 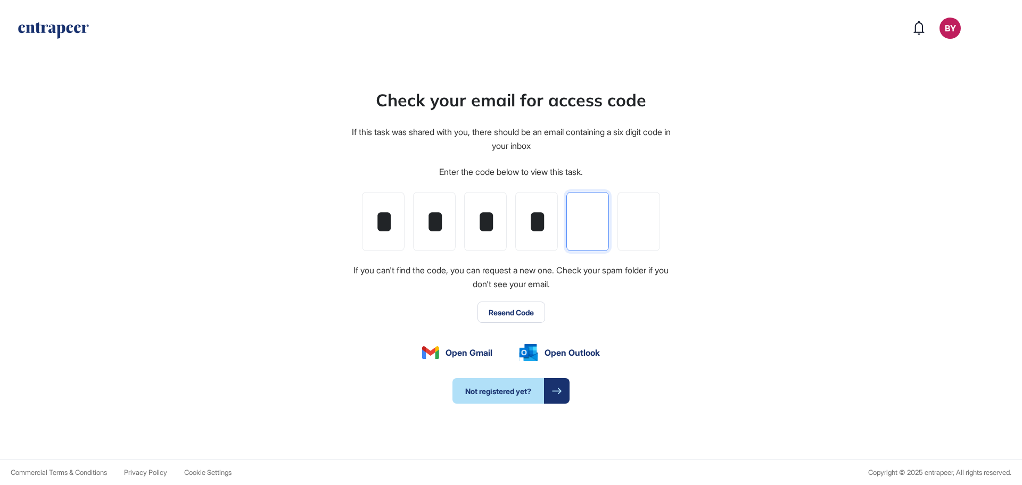 What do you see at coordinates (145, 473) in the screenshot?
I see `a: Privacy Policy` at bounding box center [145, 473].